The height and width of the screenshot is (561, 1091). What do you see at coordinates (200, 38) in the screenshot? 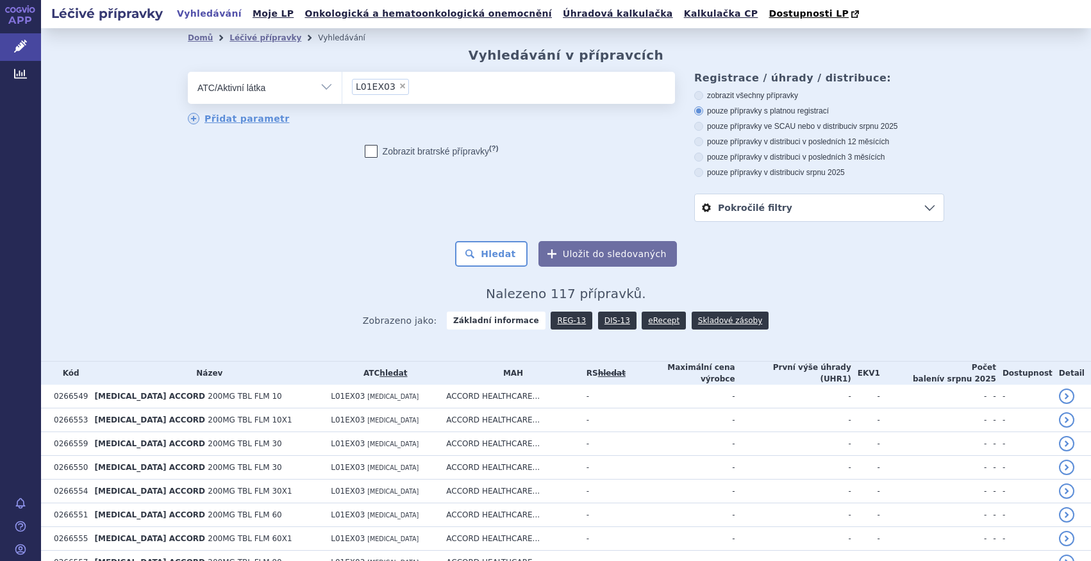
I see `a: Domů` at bounding box center [200, 38].